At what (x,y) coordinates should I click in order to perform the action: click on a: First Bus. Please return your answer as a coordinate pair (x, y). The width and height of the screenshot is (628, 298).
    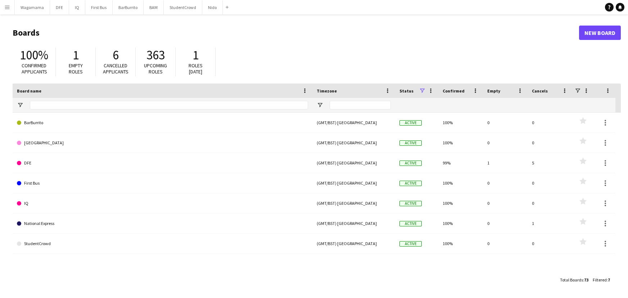
    Looking at the image, I should click on (162, 183).